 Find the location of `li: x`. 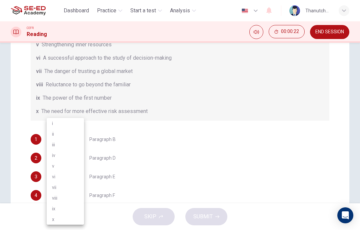

li: x is located at coordinates (65, 220).